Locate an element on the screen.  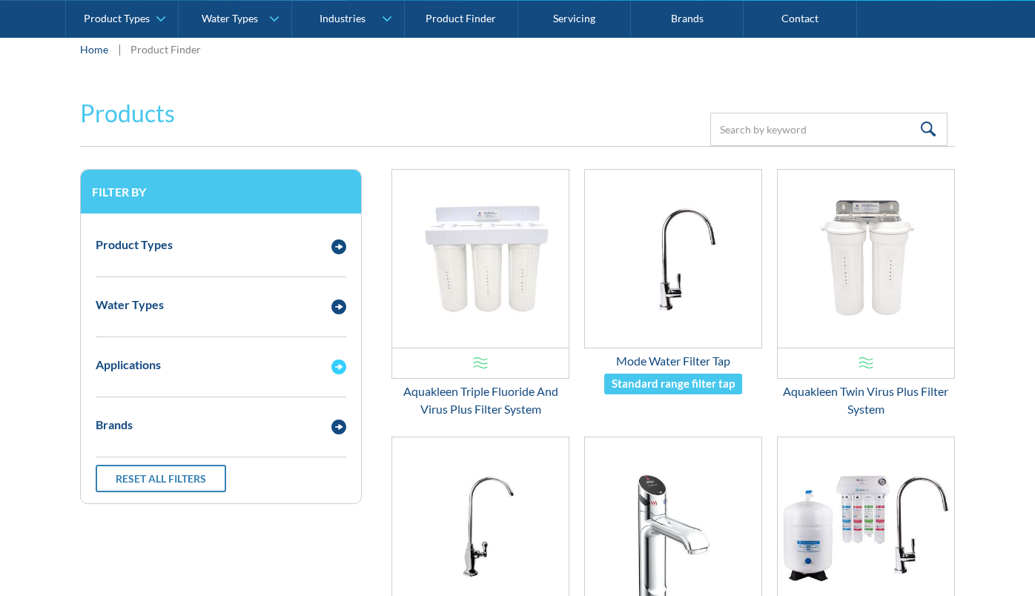
h2: Products is located at coordinates (127, 113).